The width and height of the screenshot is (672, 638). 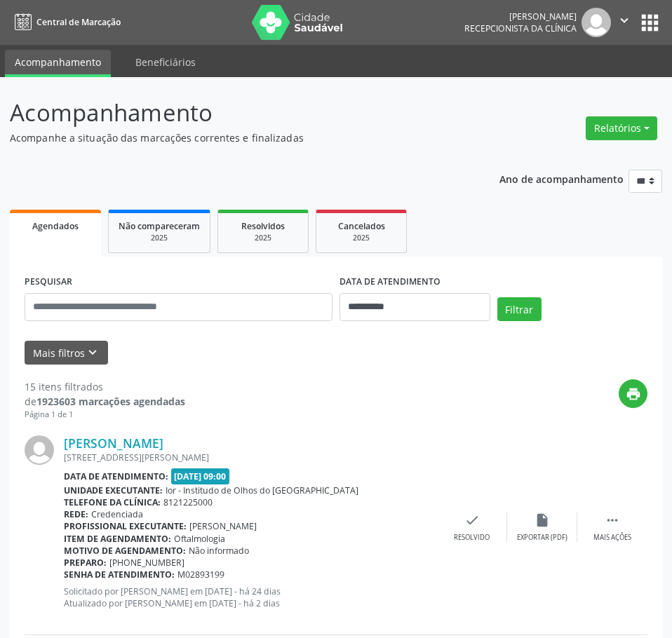 What do you see at coordinates (612, 538) in the screenshot?
I see `div: Mais ações` at bounding box center [612, 538].